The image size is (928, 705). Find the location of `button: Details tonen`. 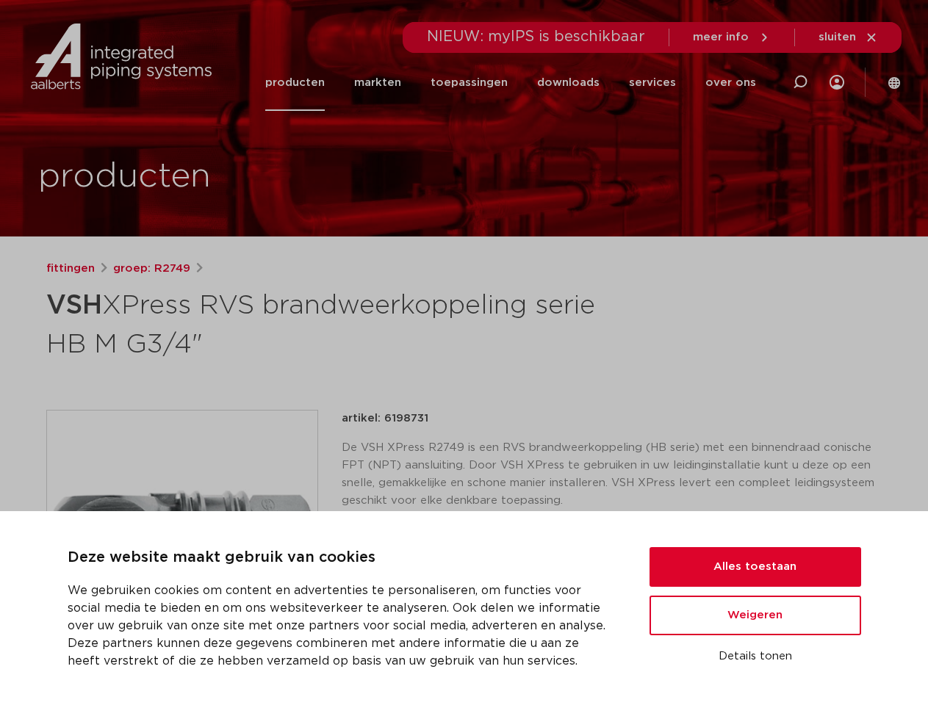

button: Details tonen is located at coordinates (755, 657).